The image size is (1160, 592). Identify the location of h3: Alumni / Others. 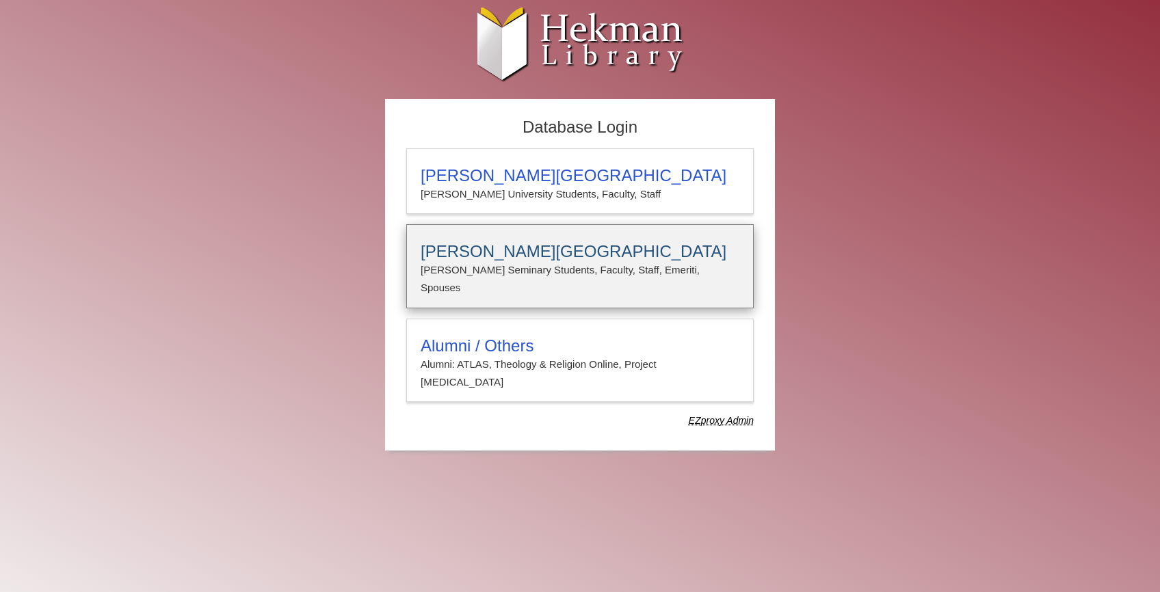
(580, 346).